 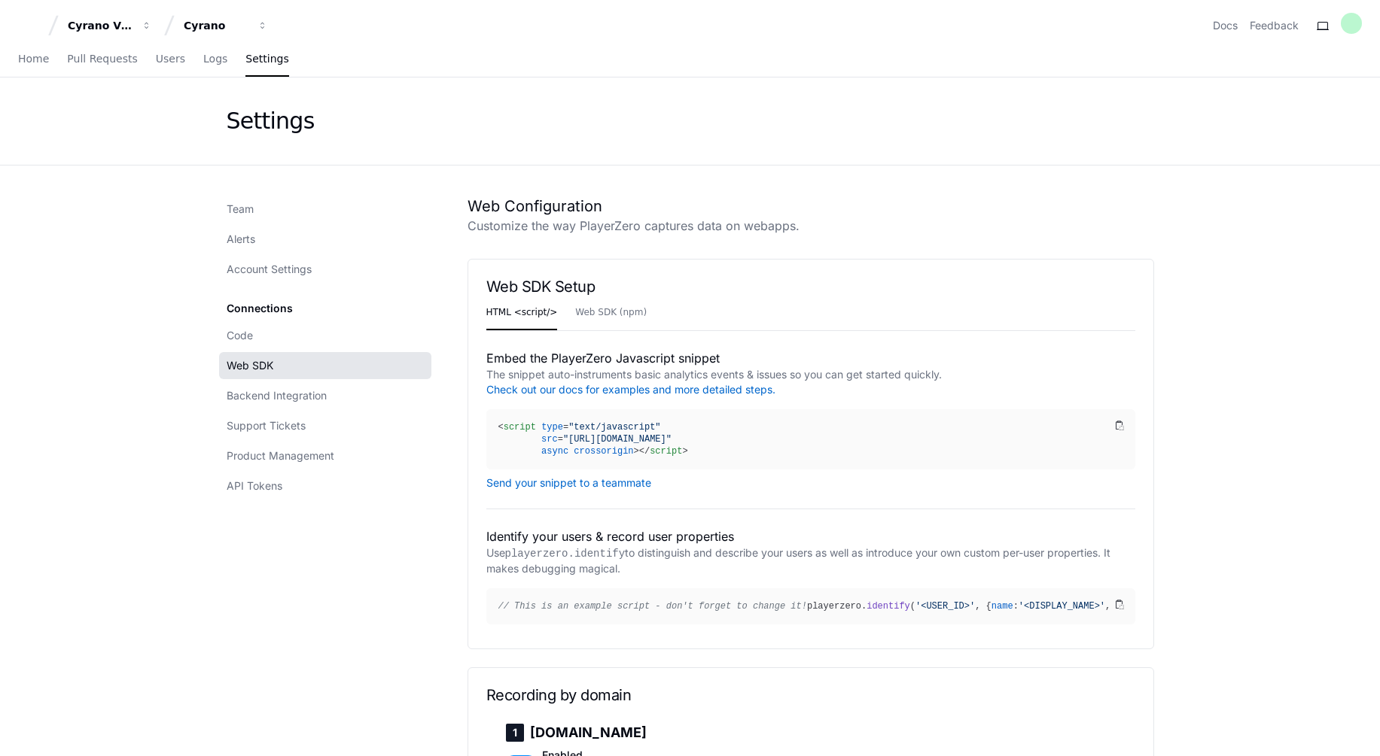 I want to click on span: Backend Integration, so click(x=276, y=396).